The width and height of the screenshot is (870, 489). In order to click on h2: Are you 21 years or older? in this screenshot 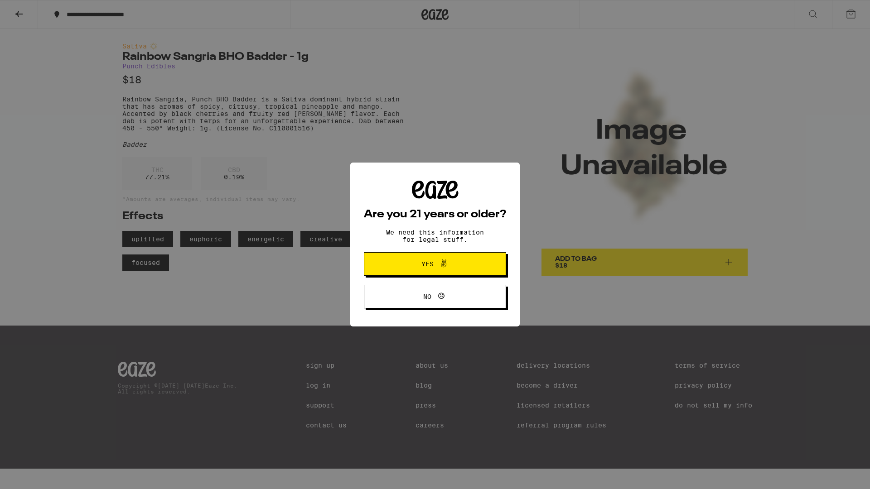, I will do `click(435, 215)`.